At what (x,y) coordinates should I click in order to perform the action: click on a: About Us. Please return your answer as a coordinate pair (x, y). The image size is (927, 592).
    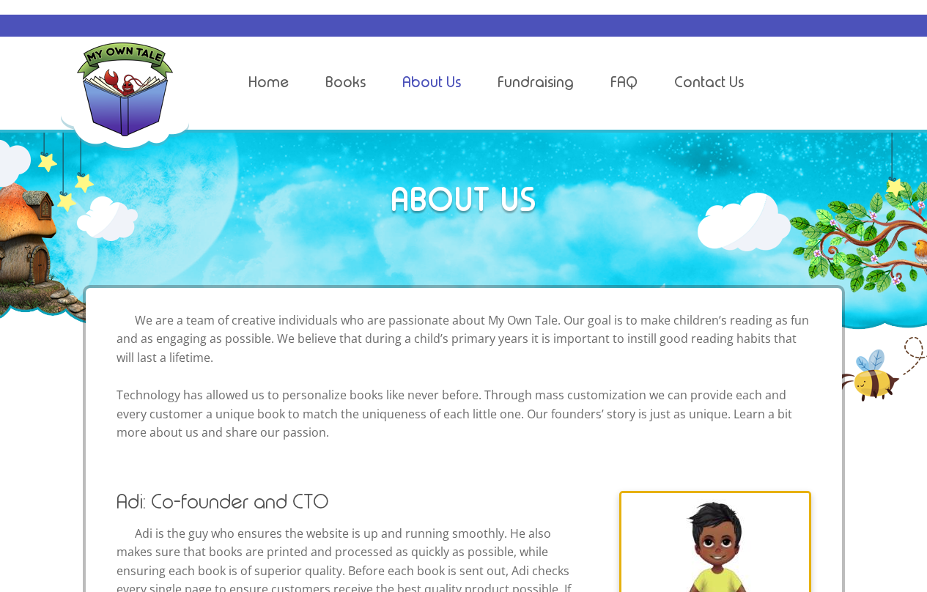
    Looking at the image, I should click on (431, 82).